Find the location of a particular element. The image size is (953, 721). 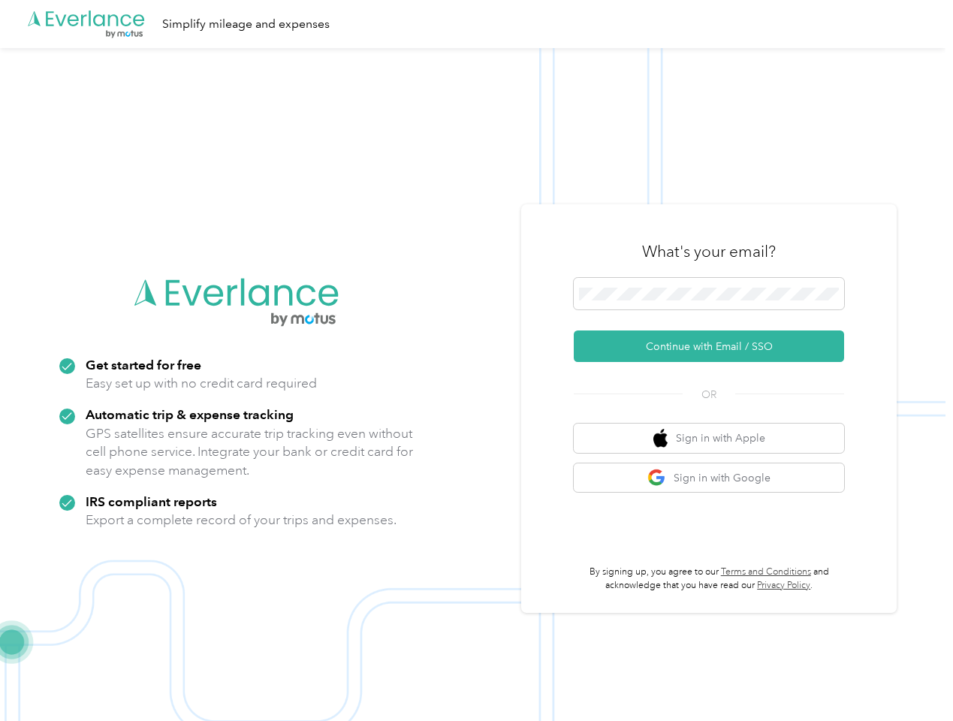

button: Continue with Email / SSO is located at coordinates (709, 346).